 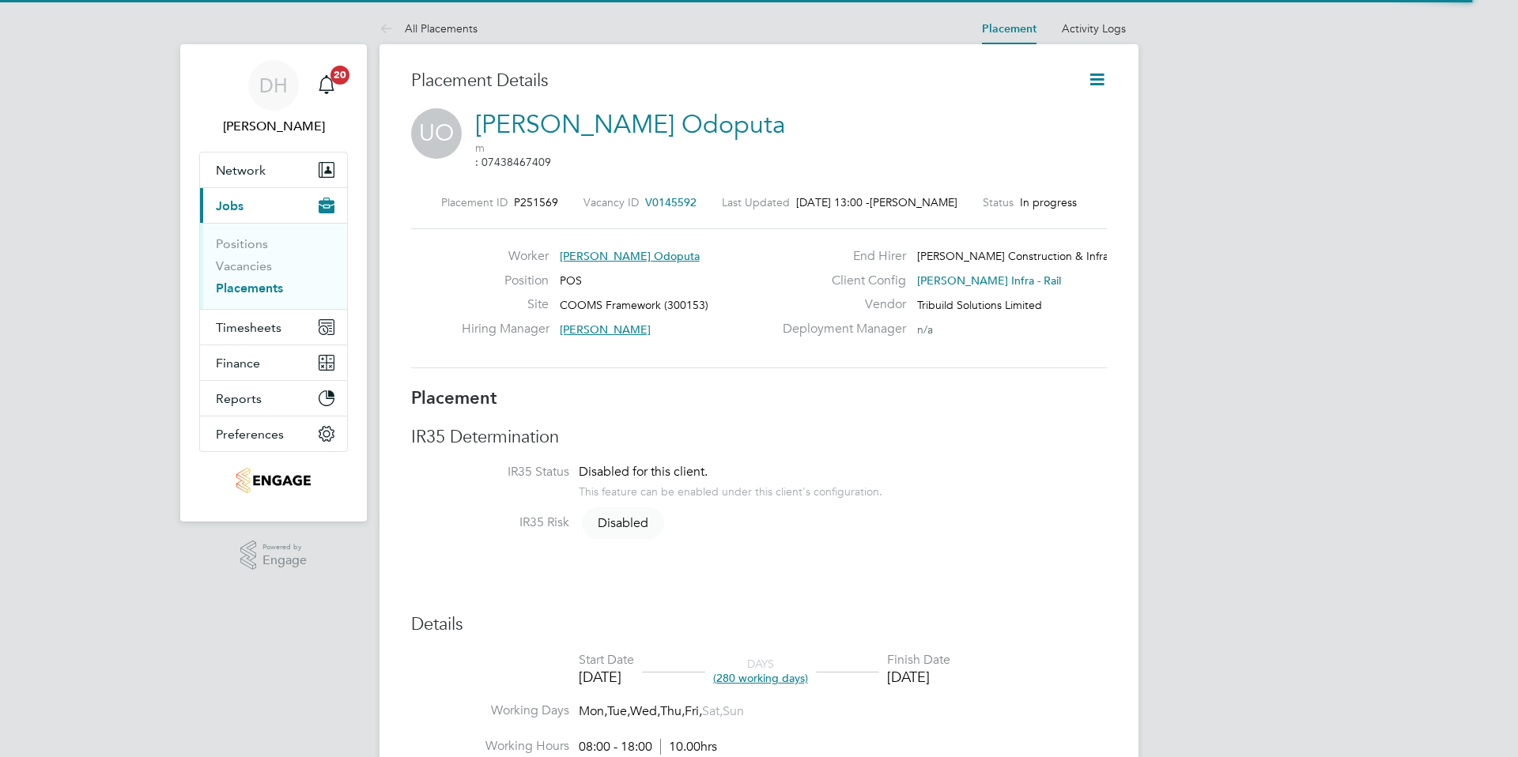 What do you see at coordinates (490, 523) in the screenshot?
I see `label: IR35 Risk` at bounding box center [490, 523].